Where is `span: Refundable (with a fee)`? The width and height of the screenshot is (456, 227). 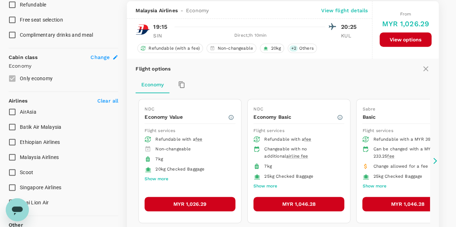 span: Refundable (with a fee) is located at coordinates (174, 48).